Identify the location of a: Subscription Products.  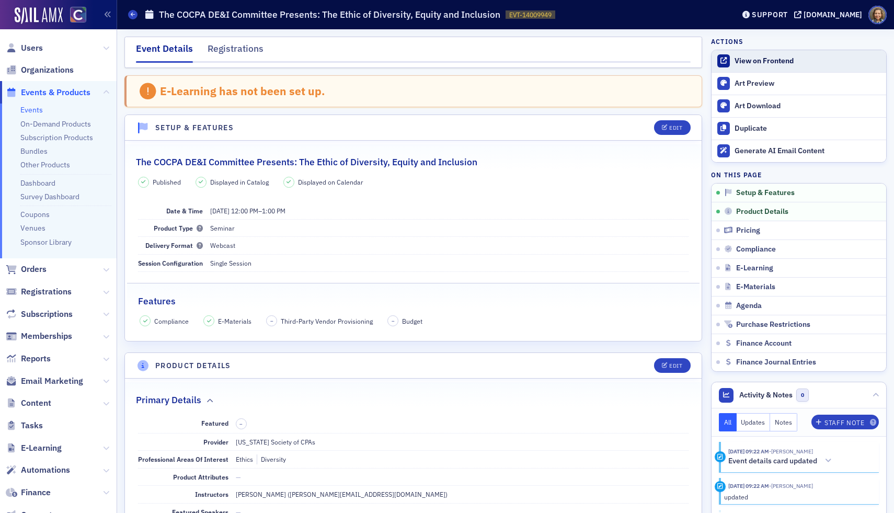
(56, 137).